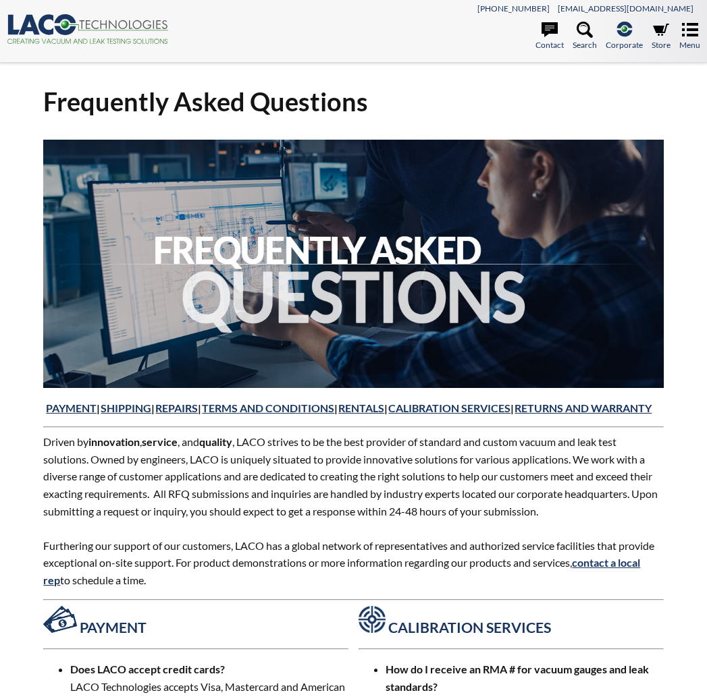 This screenshot has width=707, height=699. I want to click on a: PAYMENT, so click(71, 408).